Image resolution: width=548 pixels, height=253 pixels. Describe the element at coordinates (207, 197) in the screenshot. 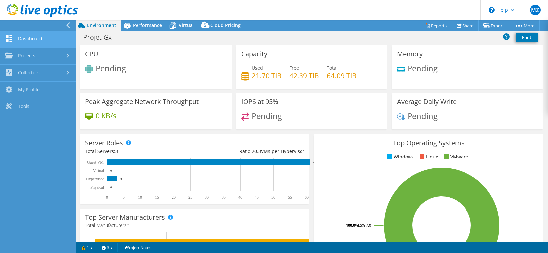

I see `text: 30` at that location.